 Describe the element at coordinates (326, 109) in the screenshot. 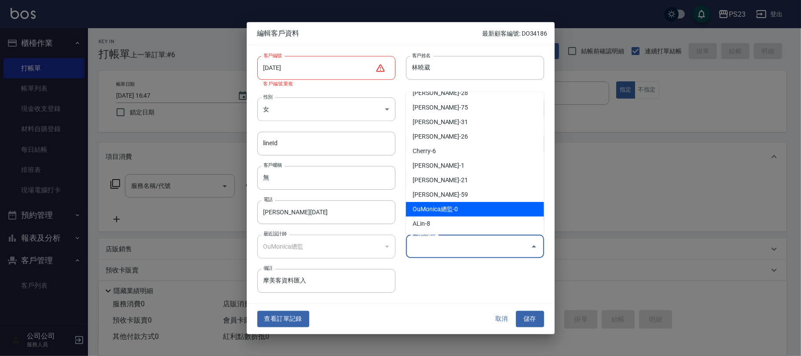

I see `div: 女` at that location.